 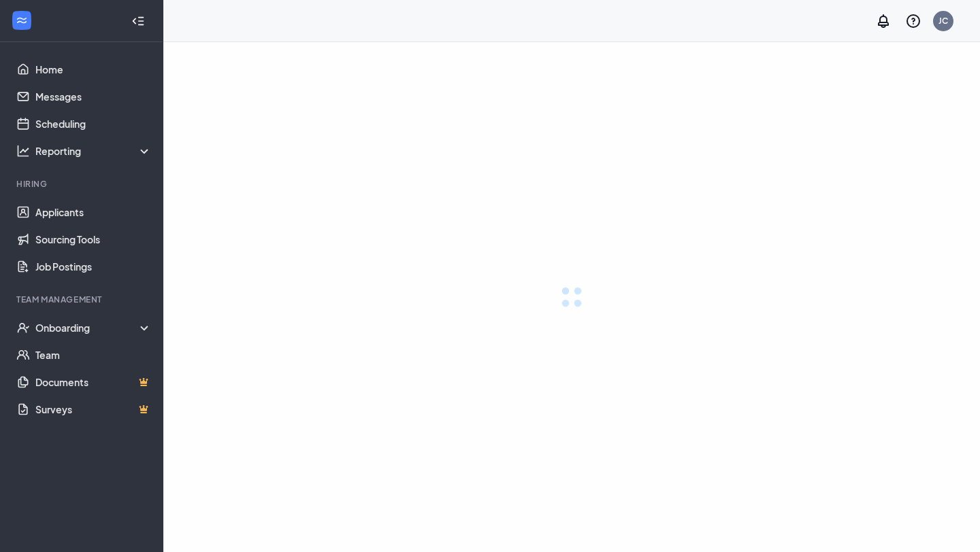 What do you see at coordinates (93, 382) in the screenshot?
I see `a: DocumentsCrown` at bounding box center [93, 382].